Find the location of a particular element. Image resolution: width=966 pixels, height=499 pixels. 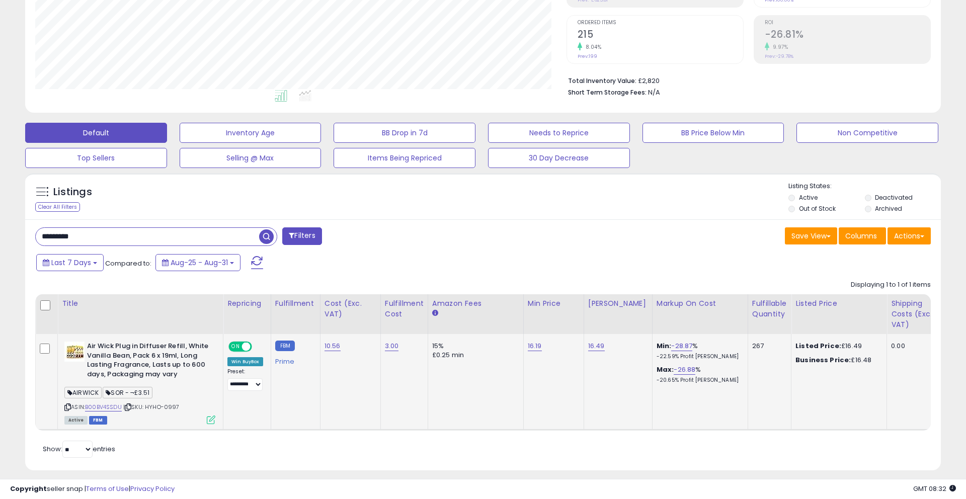

button: Top Sellers is located at coordinates (96, 158).